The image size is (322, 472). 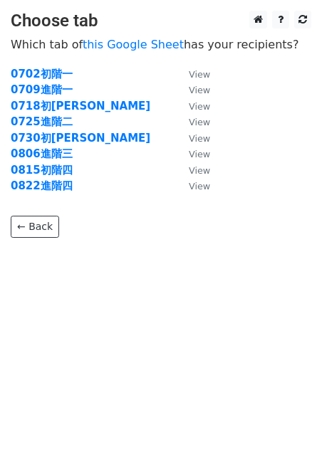 I want to click on strong: 0725進階二, so click(x=41, y=122).